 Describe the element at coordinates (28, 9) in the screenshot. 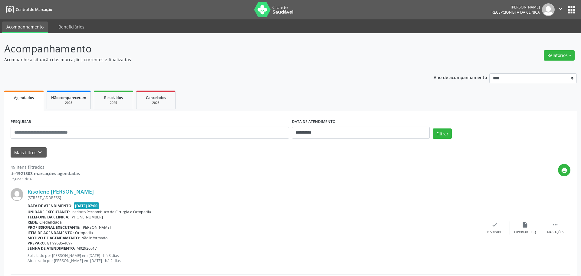

I see `a: Central de Marcação` at that location.